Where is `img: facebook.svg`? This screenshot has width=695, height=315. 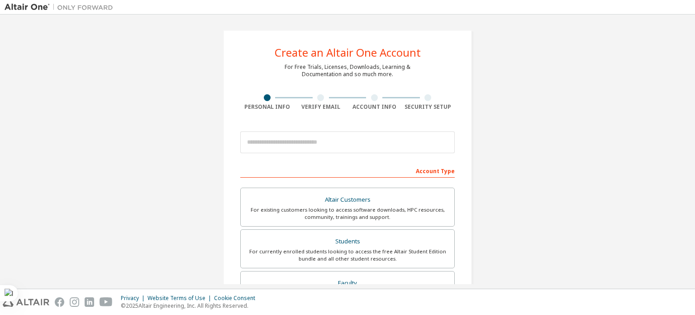 img: facebook.svg is located at coordinates (59, 301).